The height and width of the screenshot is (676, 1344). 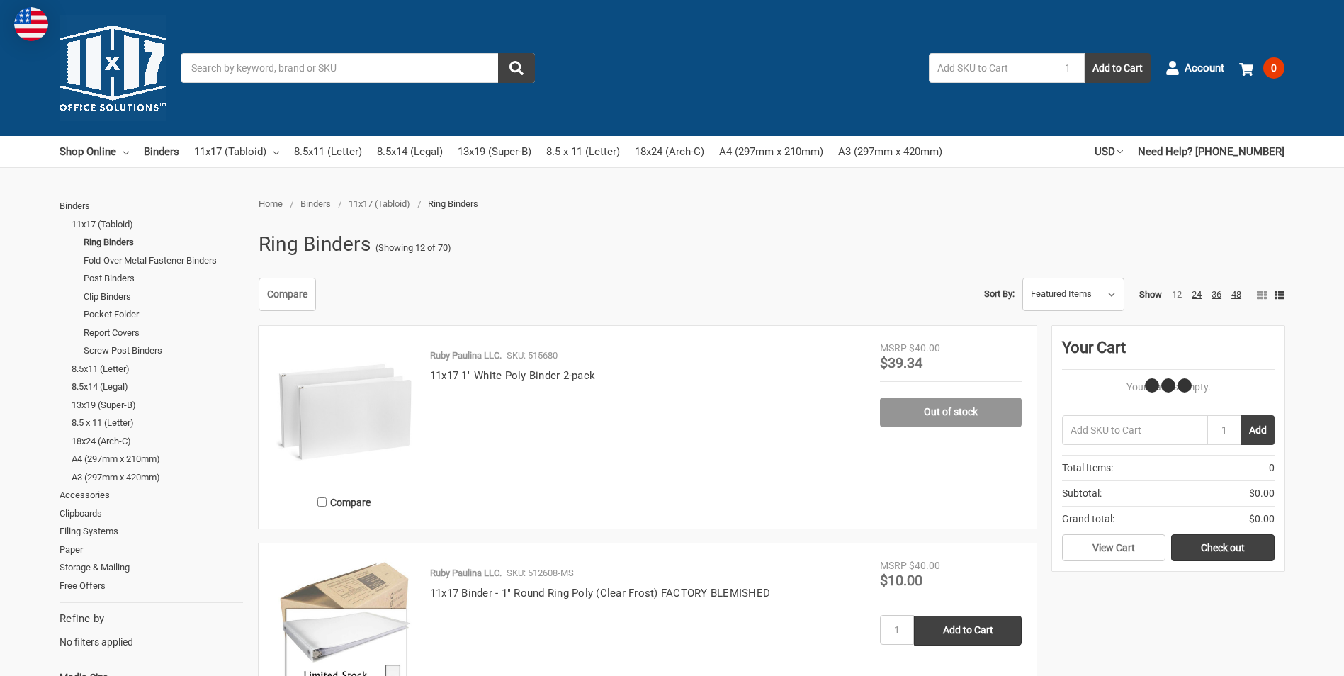 What do you see at coordinates (951, 412) in the screenshot?
I see `a: Out of stock` at bounding box center [951, 412].